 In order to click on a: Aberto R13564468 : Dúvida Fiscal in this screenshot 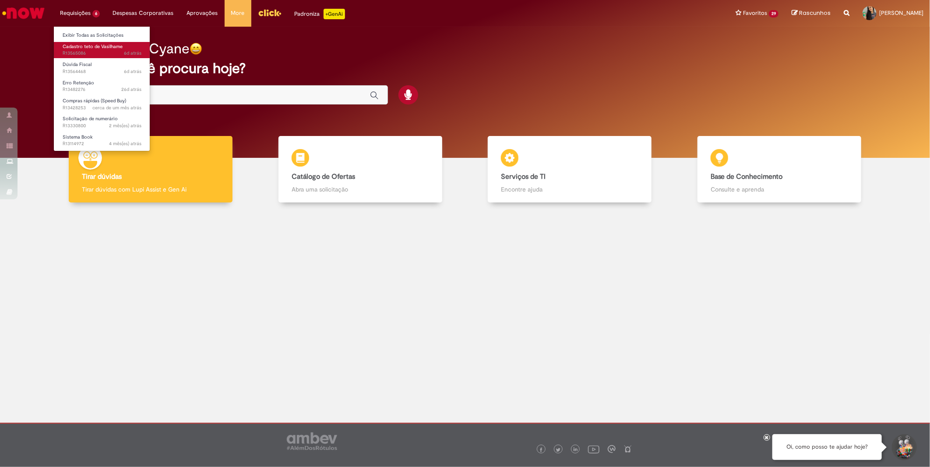, I will do `click(102, 68)`.